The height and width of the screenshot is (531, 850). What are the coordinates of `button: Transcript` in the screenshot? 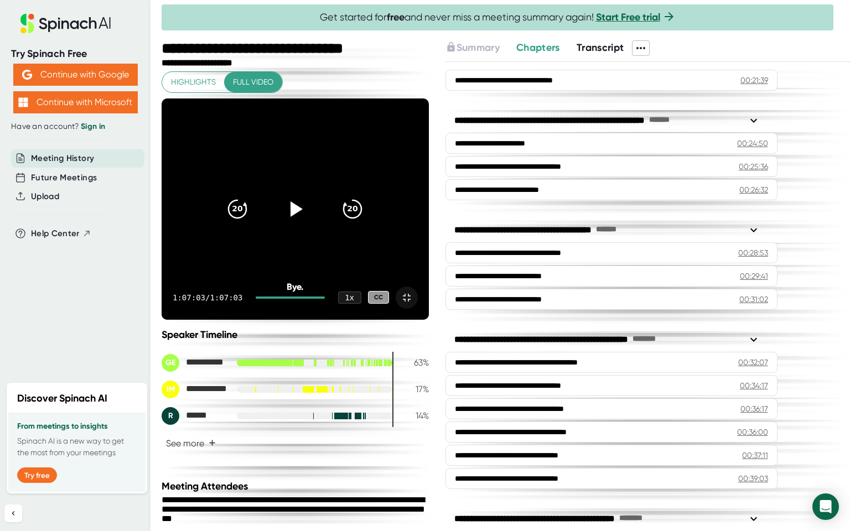 It's located at (600, 48).